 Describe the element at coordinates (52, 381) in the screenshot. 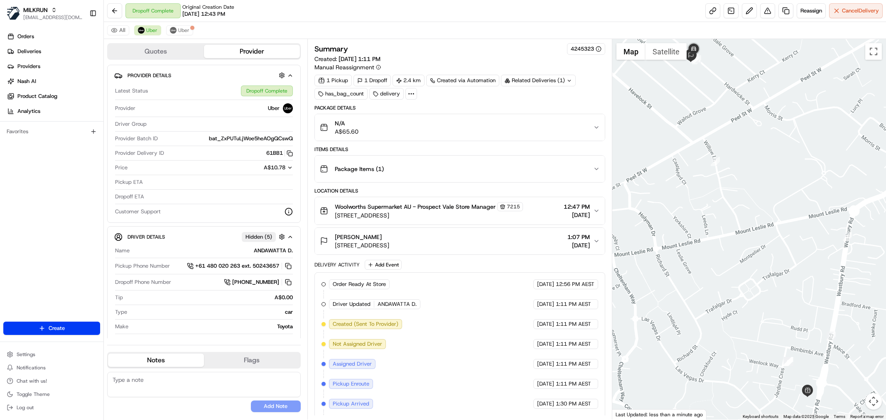

I see `button: Chat with us!` at that location.